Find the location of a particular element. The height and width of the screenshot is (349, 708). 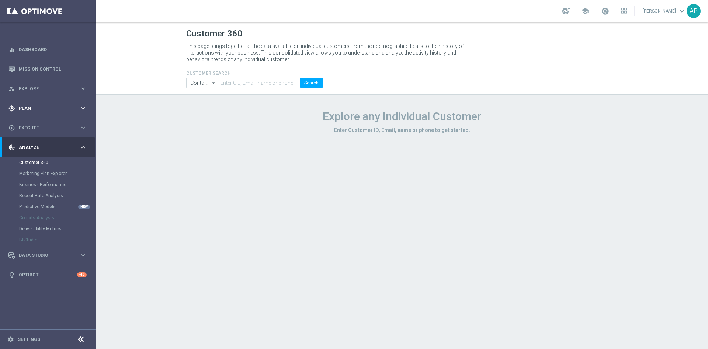

div: person_search Explore keyboard_arrow_right is located at coordinates (48, 89).